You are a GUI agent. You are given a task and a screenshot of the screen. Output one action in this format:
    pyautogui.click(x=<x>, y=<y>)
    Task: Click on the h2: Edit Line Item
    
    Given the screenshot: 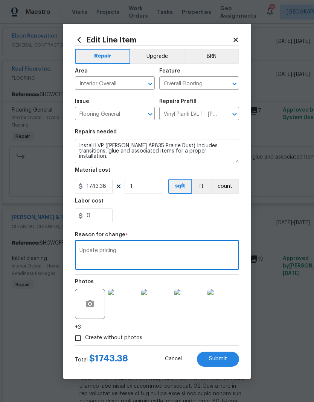 What is the action you would take?
    pyautogui.click(x=153, y=40)
    